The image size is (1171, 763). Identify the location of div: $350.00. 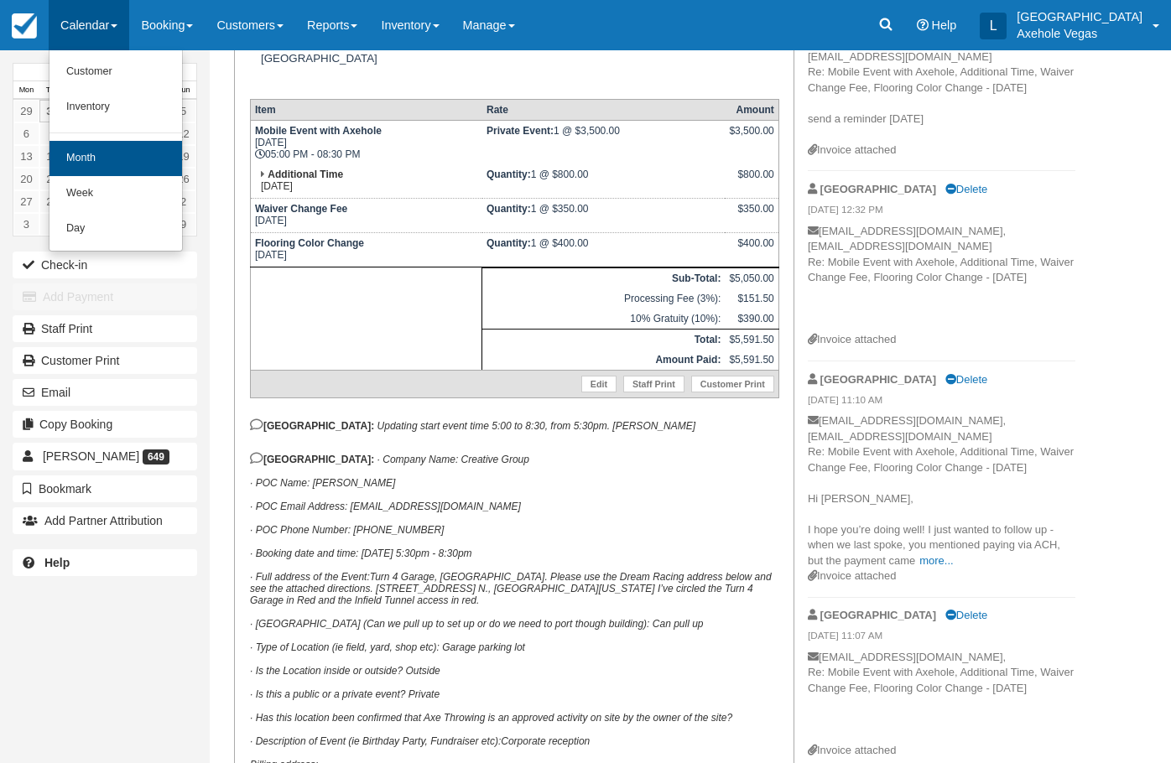
(750, 215).